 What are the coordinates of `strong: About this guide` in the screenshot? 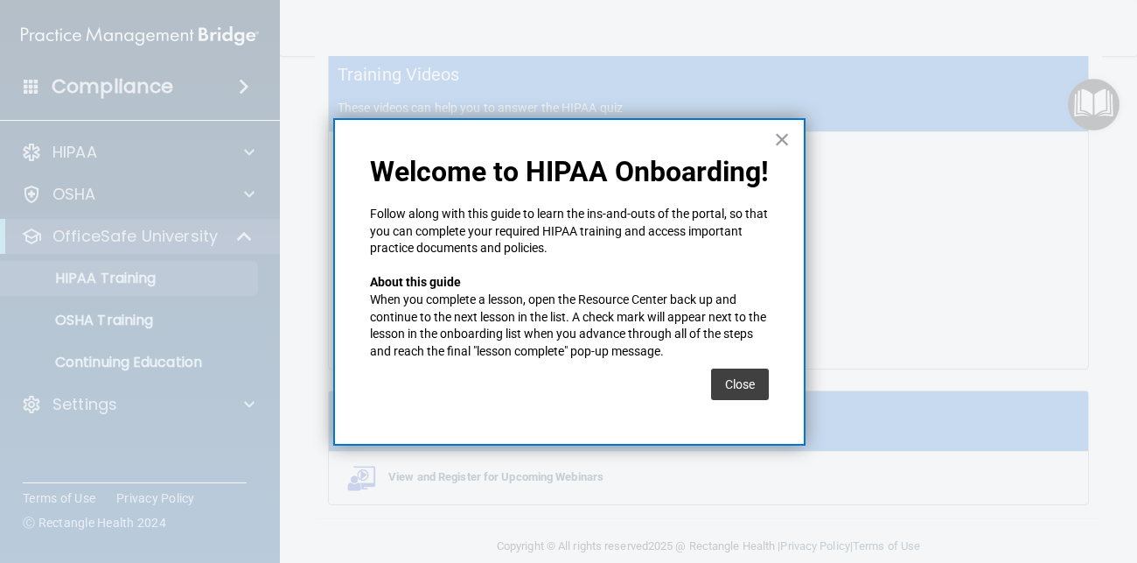 It's located at (416, 282).